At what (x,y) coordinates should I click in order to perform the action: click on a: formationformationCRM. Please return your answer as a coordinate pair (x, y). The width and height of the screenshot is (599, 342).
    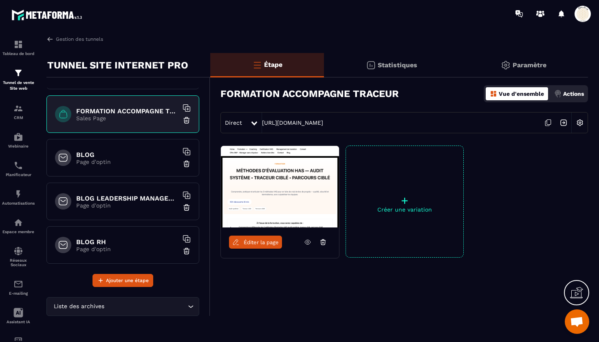
    Looking at the image, I should click on (18, 112).